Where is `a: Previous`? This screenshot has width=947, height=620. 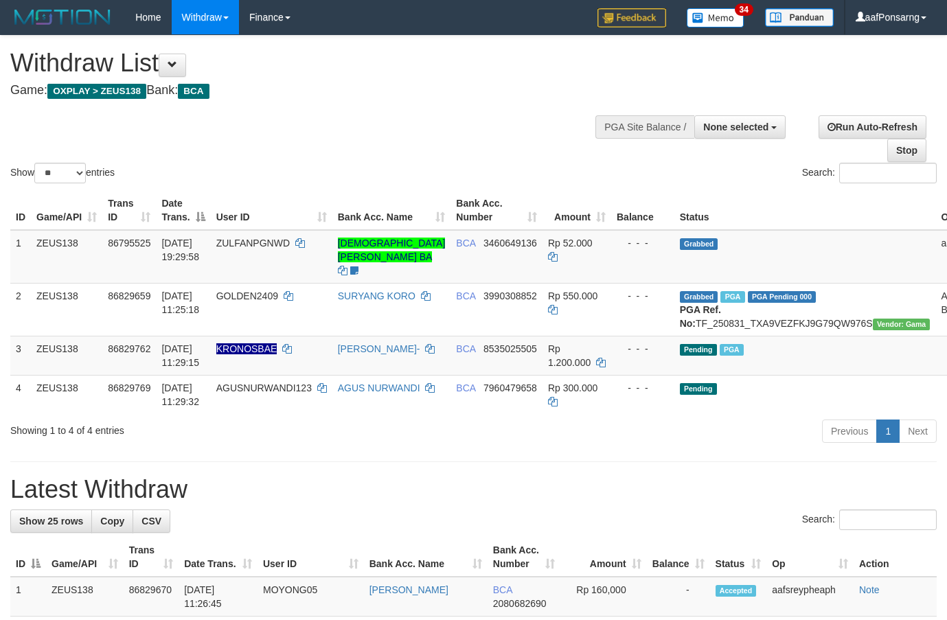 a: Previous is located at coordinates (850, 431).